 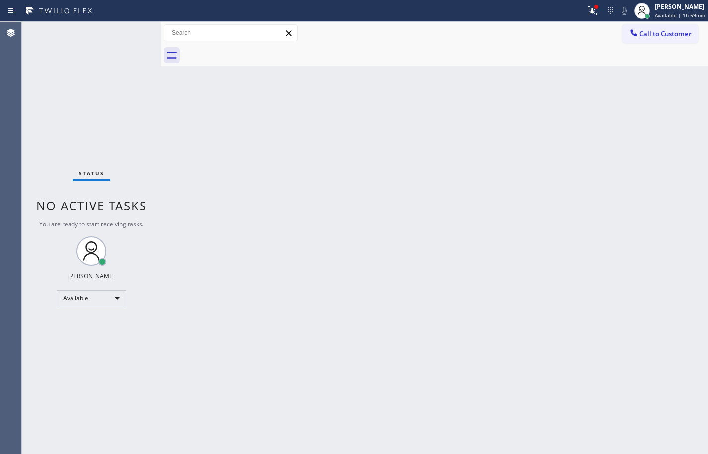 I want to click on div: Available, so click(x=91, y=298).